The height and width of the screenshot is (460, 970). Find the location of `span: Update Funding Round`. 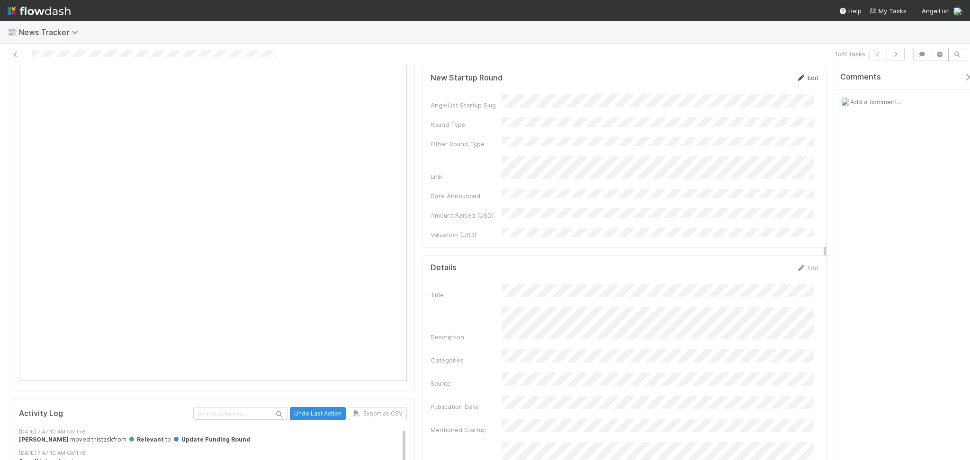

span: Update Funding Round is located at coordinates (211, 440).